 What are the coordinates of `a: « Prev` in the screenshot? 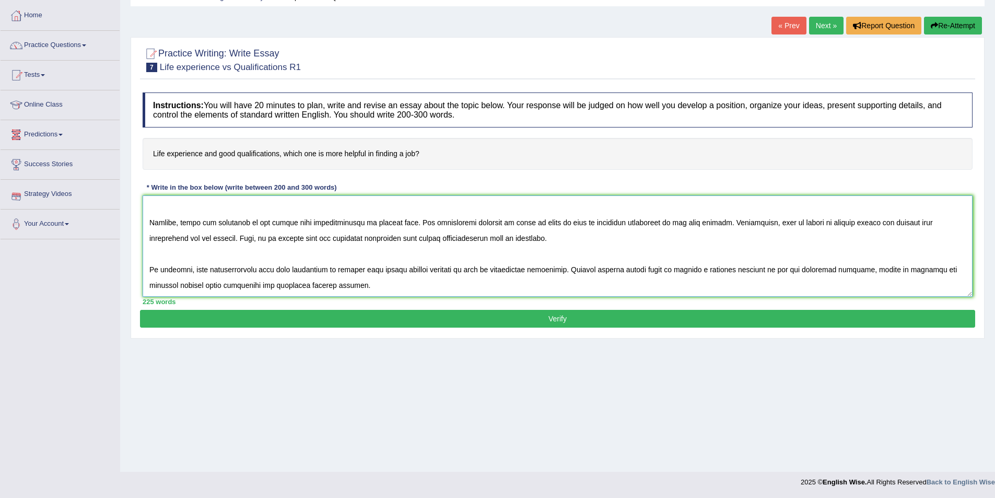 It's located at (789, 26).